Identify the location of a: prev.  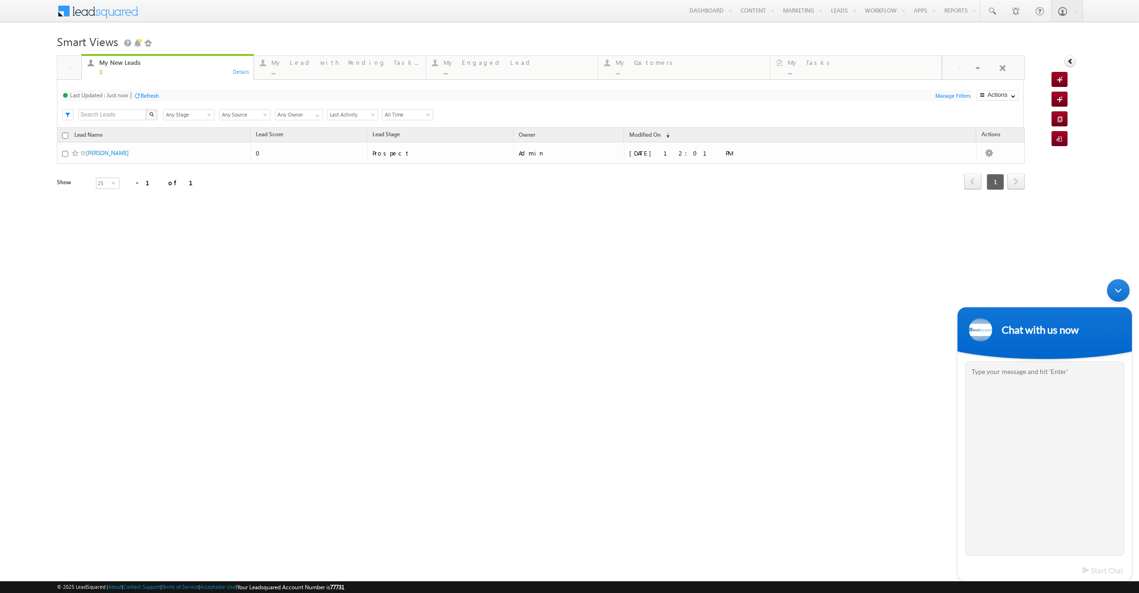
(973, 182).